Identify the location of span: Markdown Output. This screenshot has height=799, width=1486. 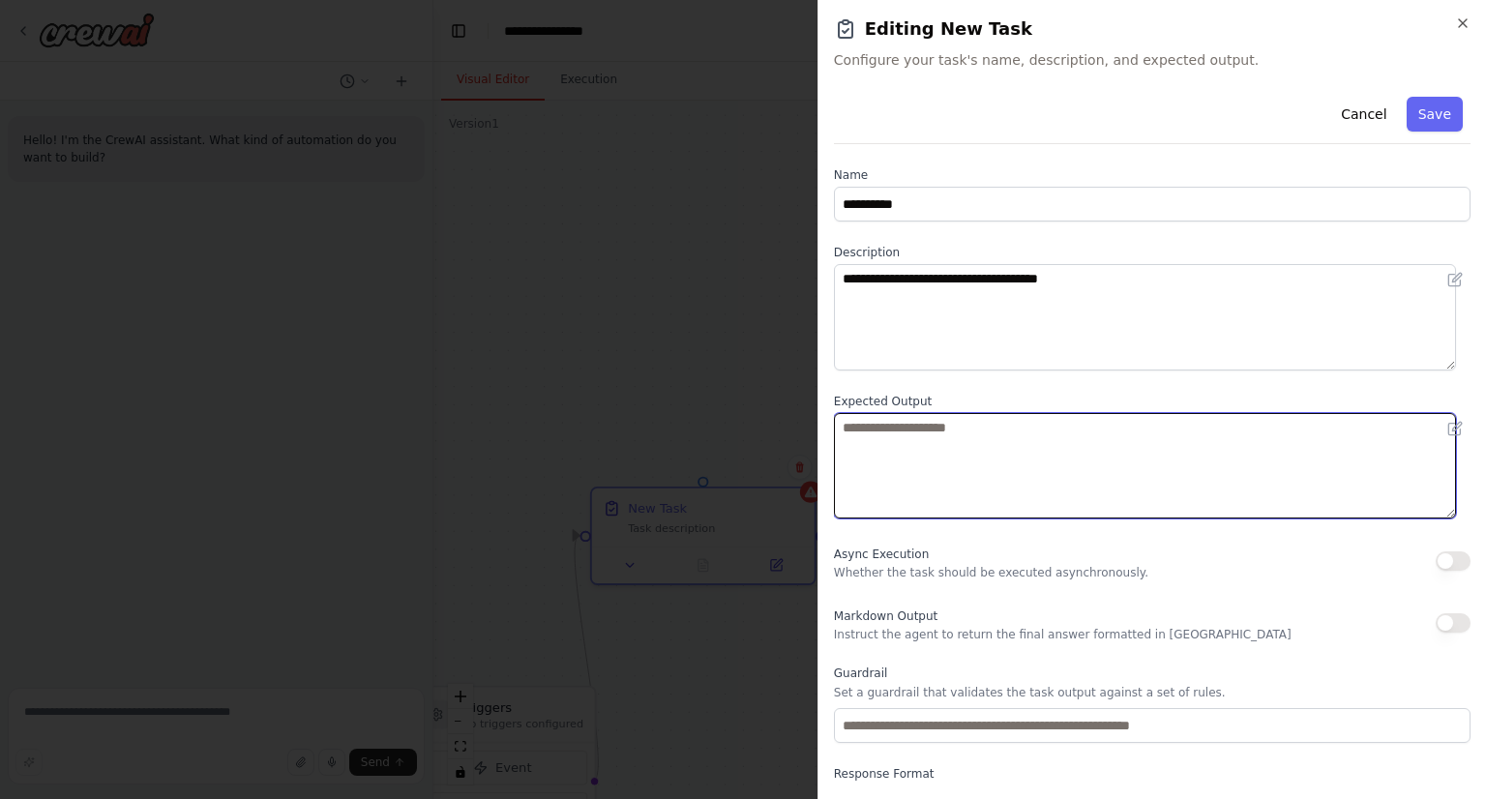
(885, 616).